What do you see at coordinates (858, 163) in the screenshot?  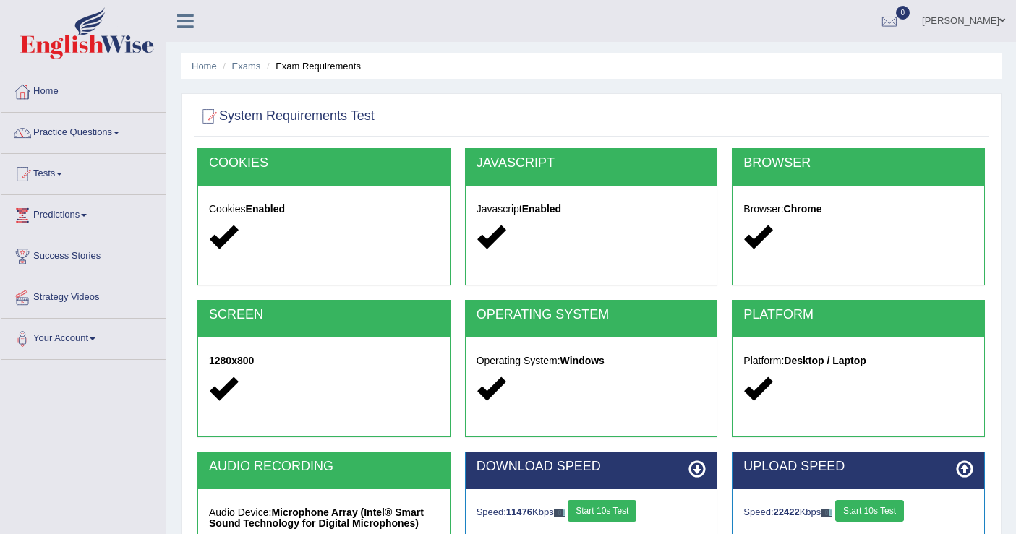 I see `h2: BROWSER` at bounding box center [858, 163].